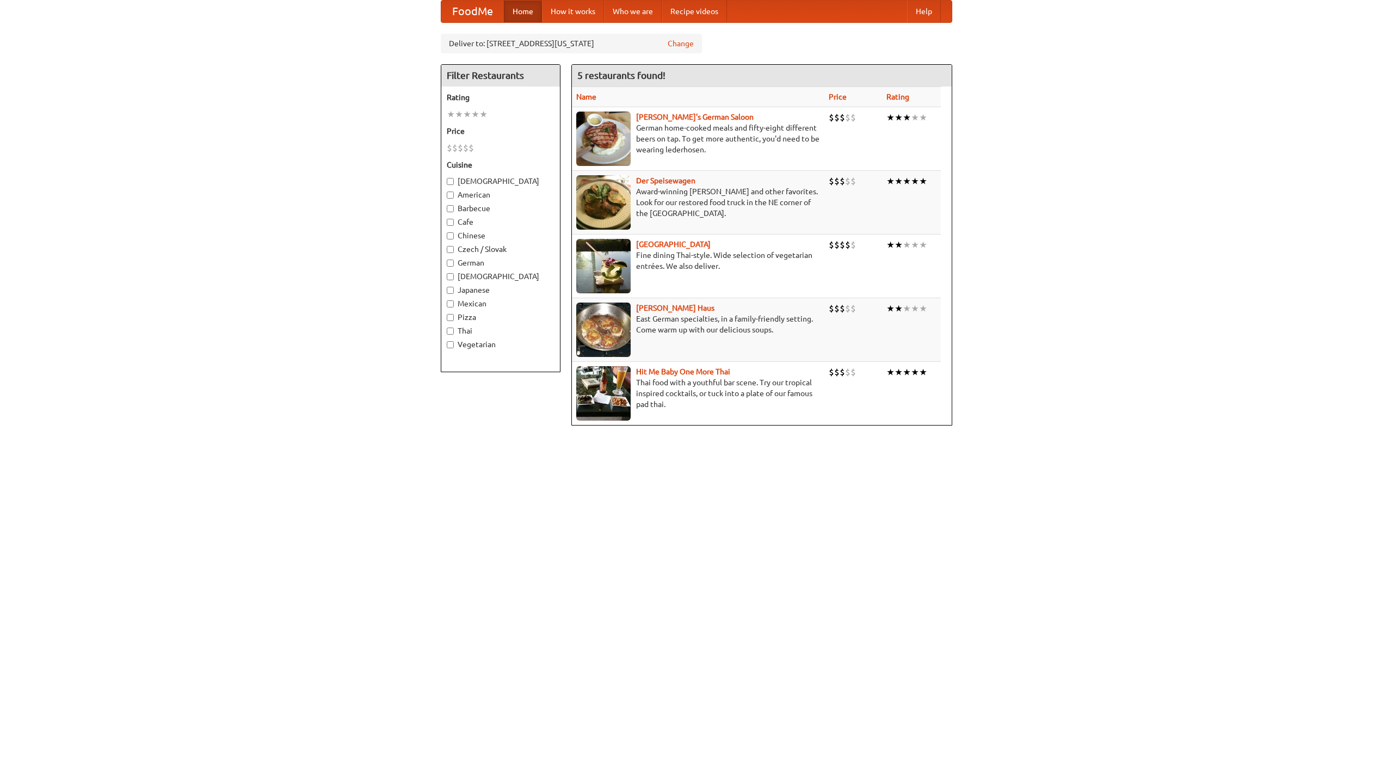 The height and width of the screenshot is (770, 1393). What do you see at coordinates (603, 330) in the screenshot?
I see `img: kohlhaus.jpg` at bounding box center [603, 330].